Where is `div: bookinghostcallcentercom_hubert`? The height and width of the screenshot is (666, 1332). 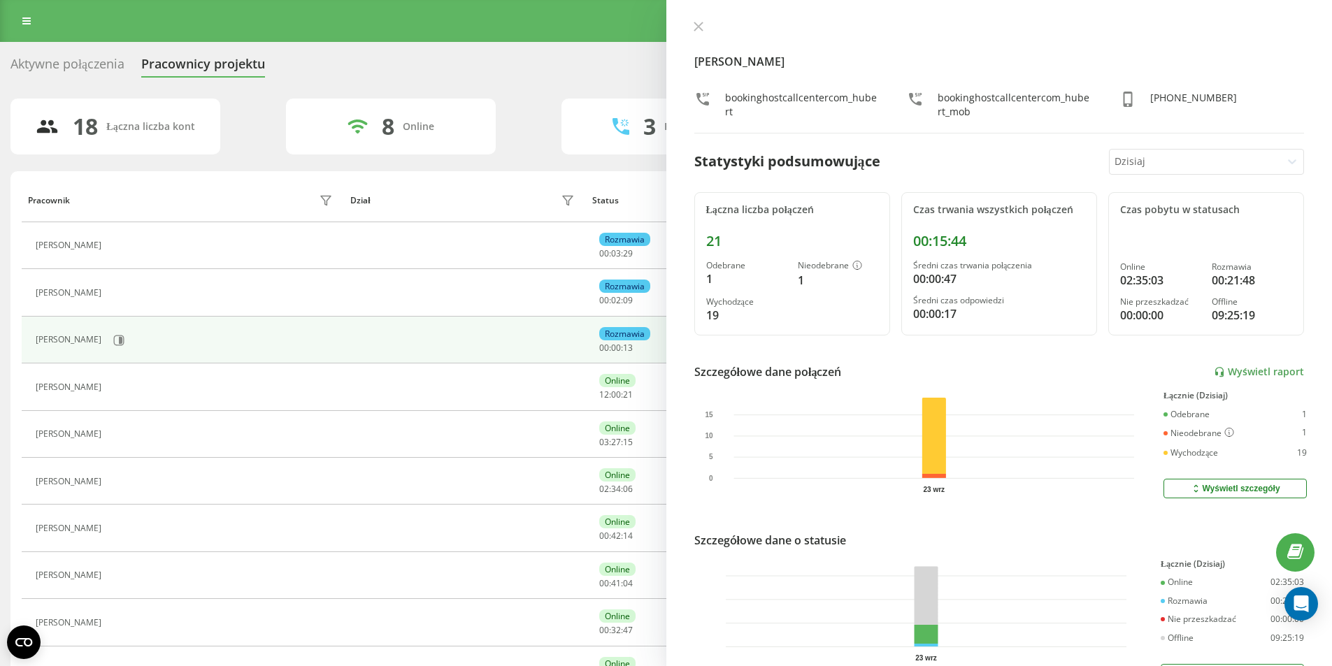
div: bookinghostcallcentercom_hubert is located at coordinates (802, 105).